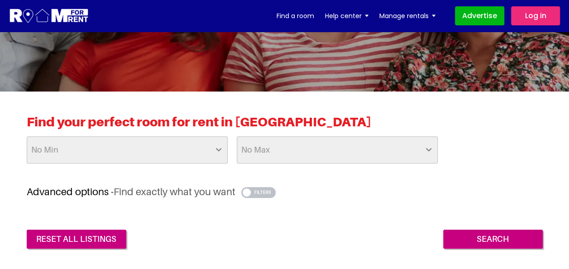 Image resolution: width=569 pixels, height=269 pixels. What do you see at coordinates (295, 16) in the screenshot?
I see `a: Find a room` at bounding box center [295, 16].